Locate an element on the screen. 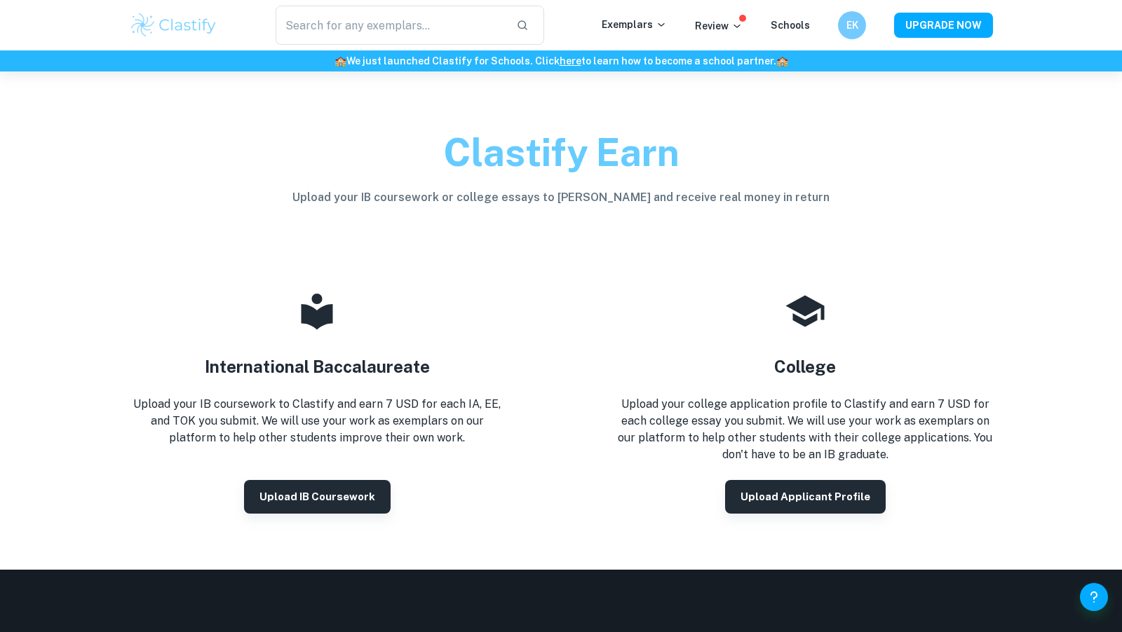  button: Upload IB coursework is located at coordinates (317, 497).